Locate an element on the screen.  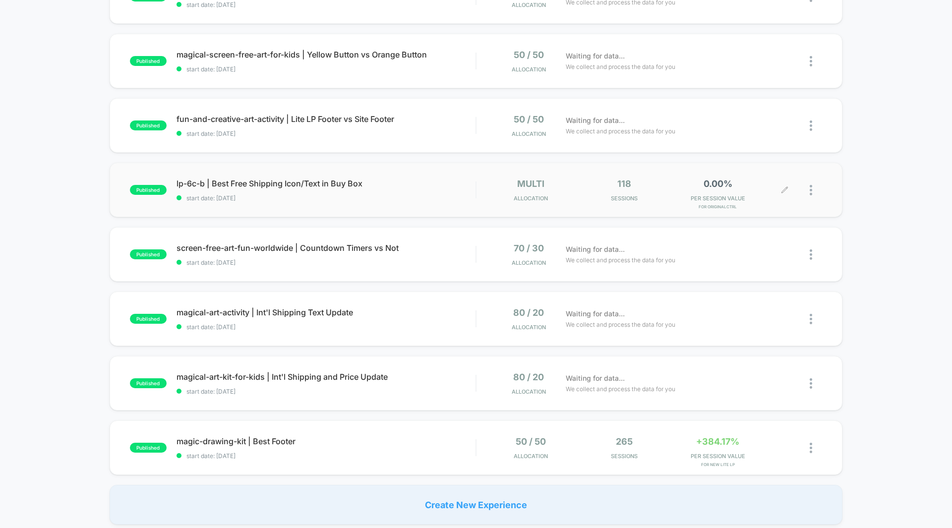
span: magical-screen-free-art-for-kids | Yellow Button vs Orange Button is located at coordinates (326, 55).